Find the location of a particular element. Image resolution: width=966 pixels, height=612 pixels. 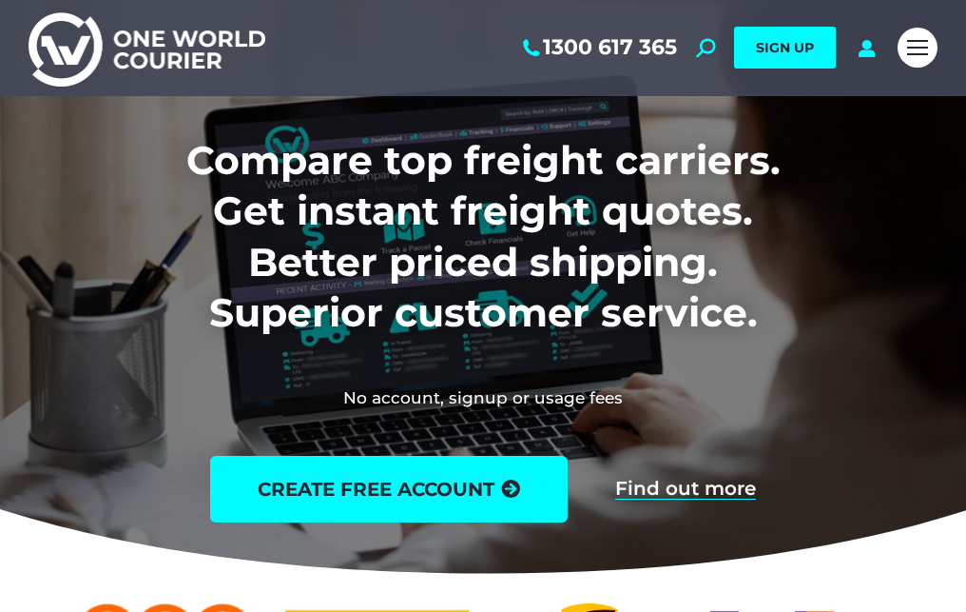

a: create free account is located at coordinates (389, 489).